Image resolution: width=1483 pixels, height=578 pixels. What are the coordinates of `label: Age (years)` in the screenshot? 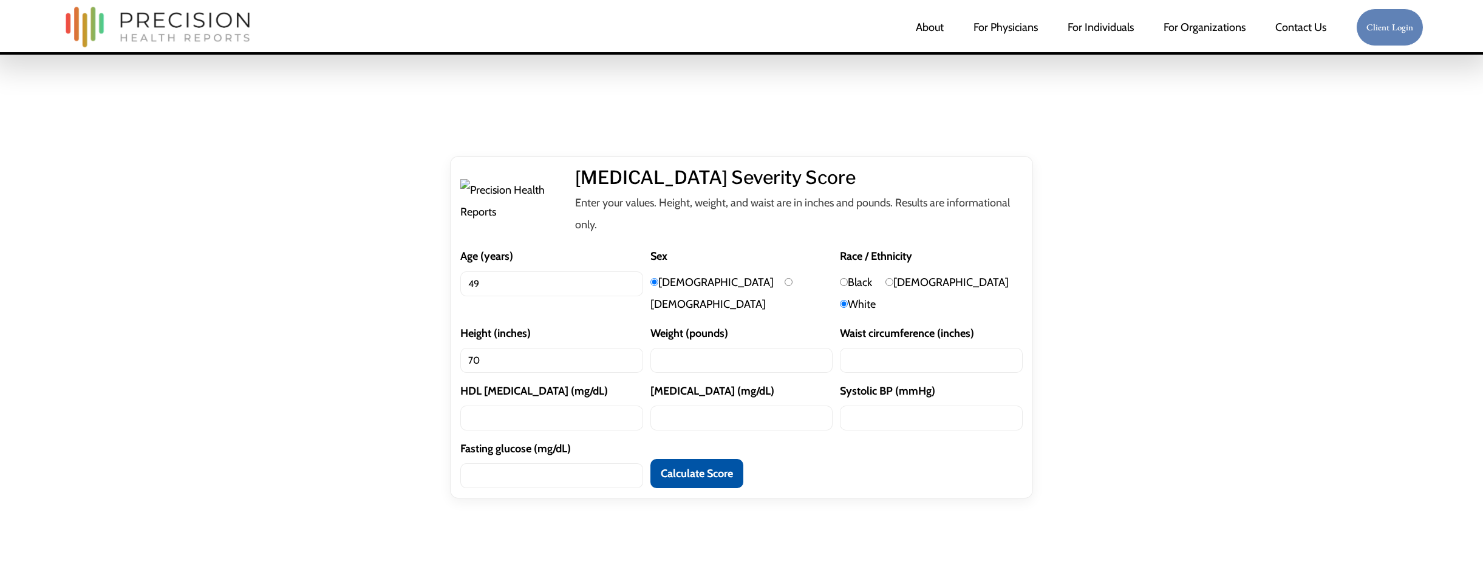 It's located at (552, 256).